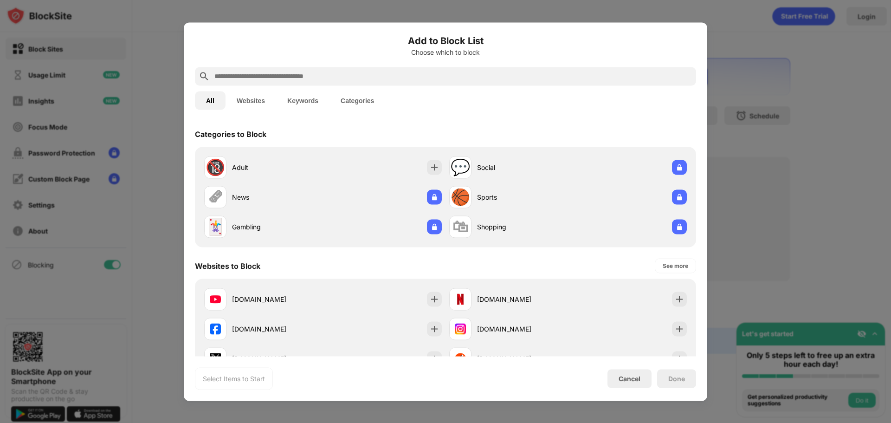 The height and width of the screenshot is (423, 891). What do you see at coordinates (234, 378) in the screenshot?
I see `div: Select Items to Start` at bounding box center [234, 378].